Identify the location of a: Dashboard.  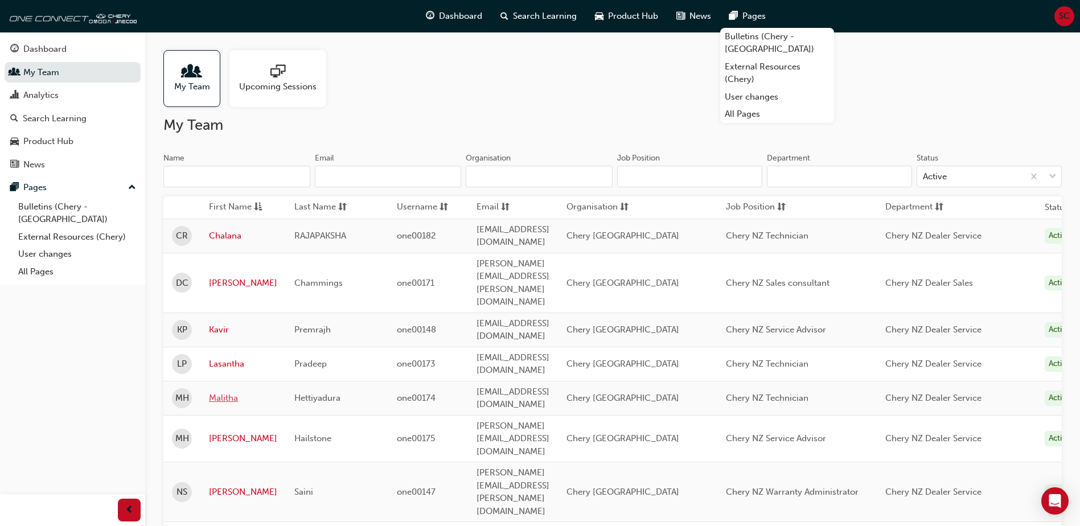
(72, 49).